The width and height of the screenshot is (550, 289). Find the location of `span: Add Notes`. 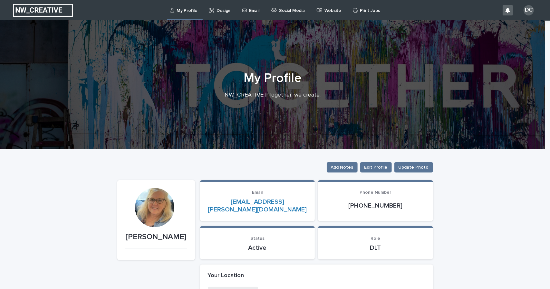

span: Add Notes is located at coordinates (342, 168).